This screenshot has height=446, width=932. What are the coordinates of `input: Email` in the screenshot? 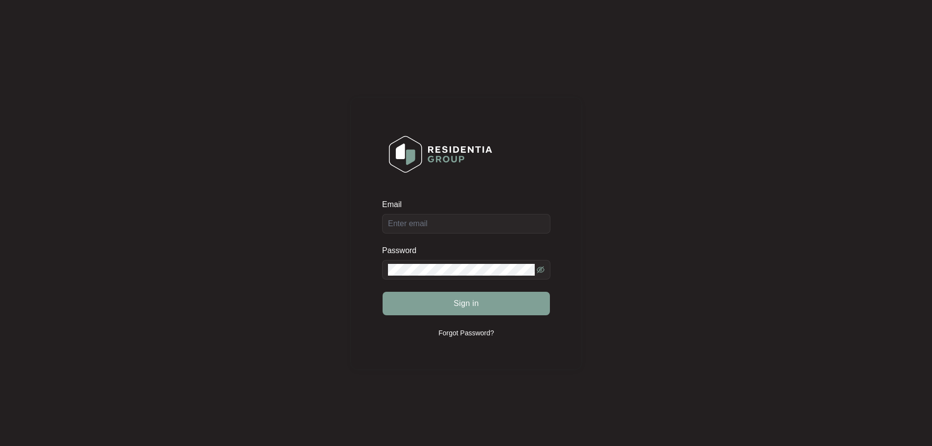 It's located at (466, 224).